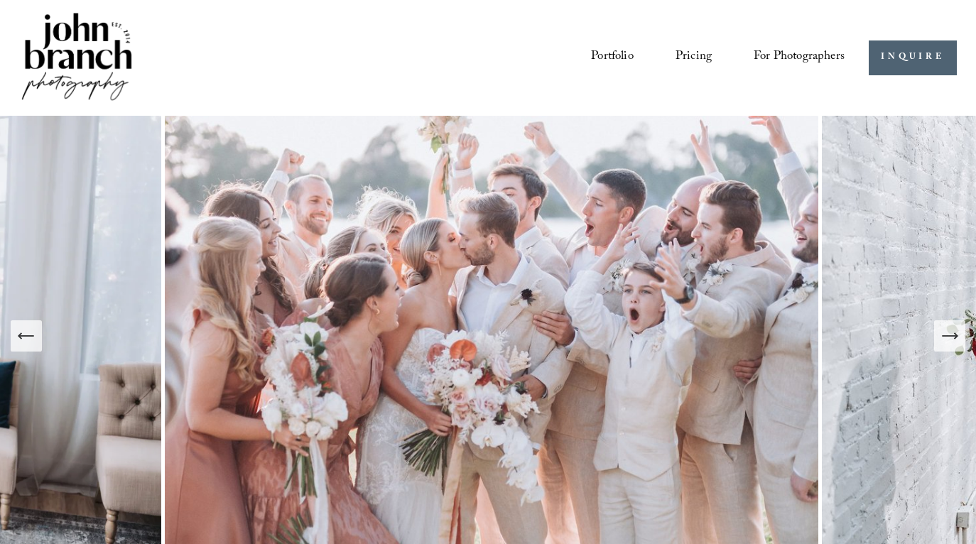  Describe the element at coordinates (949, 336) in the screenshot. I see `button: Next Slide` at that location.